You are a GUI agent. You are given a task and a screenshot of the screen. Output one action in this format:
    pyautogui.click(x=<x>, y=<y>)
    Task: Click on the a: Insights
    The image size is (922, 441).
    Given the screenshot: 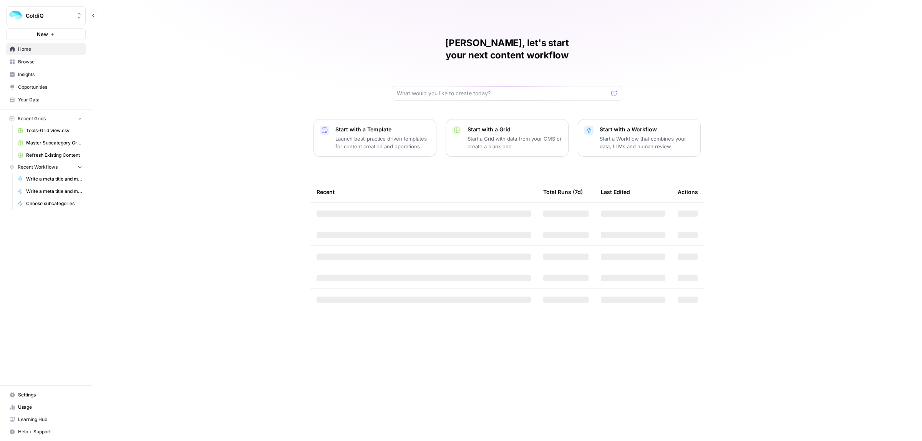 What is the action you would take?
    pyautogui.click(x=46, y=75)
    